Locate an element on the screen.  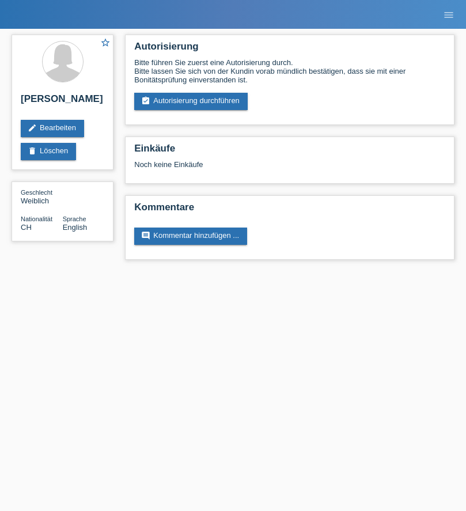
div: Weiblich is located at coordinates (41, 196).